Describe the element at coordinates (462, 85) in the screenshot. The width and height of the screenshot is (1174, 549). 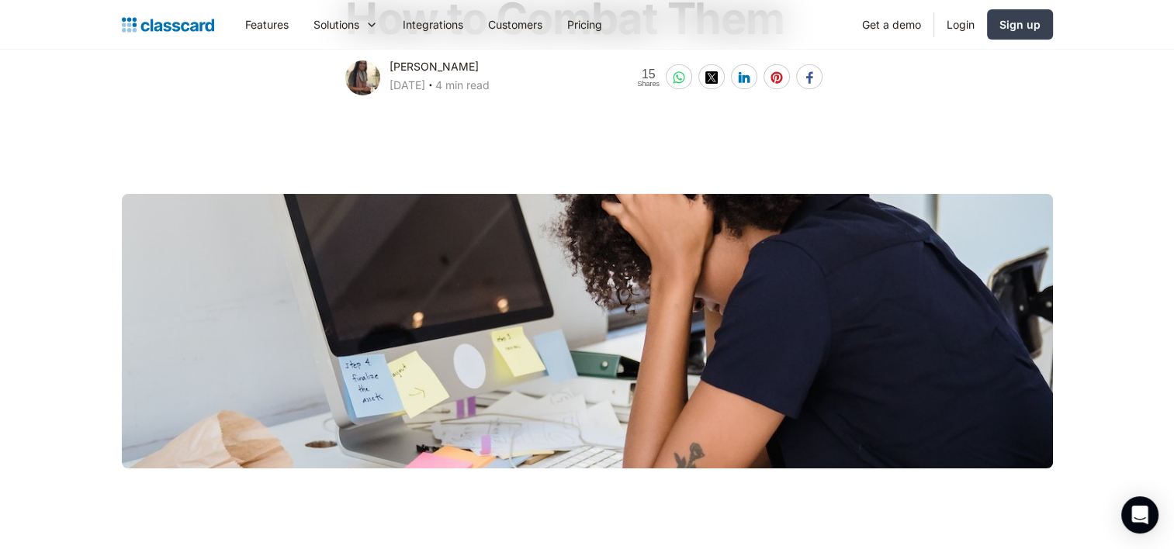
I see `div: 4 min read` at that location.